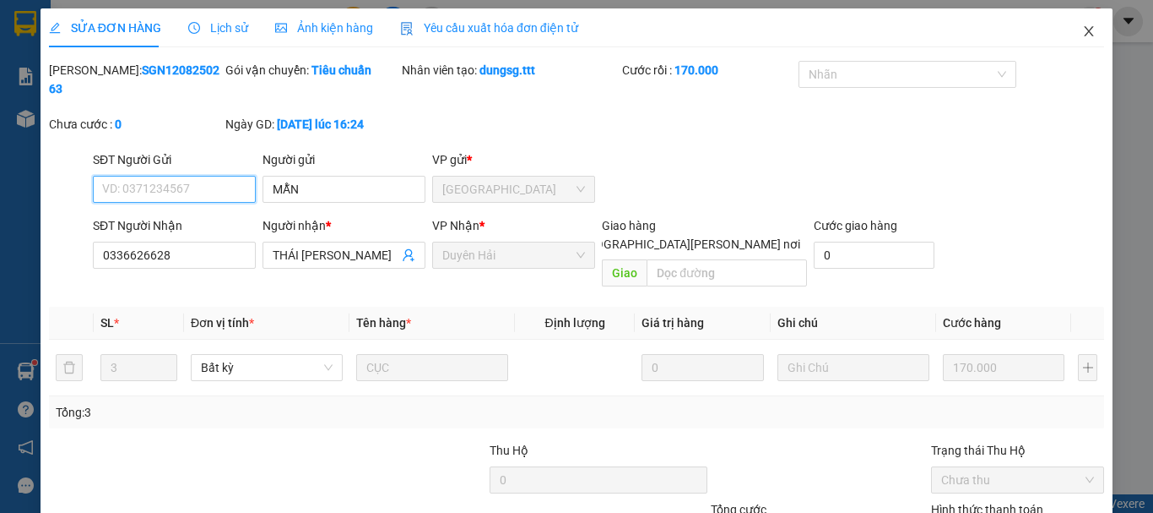  I want to click on span: Giao hàng, so click(629, 225).